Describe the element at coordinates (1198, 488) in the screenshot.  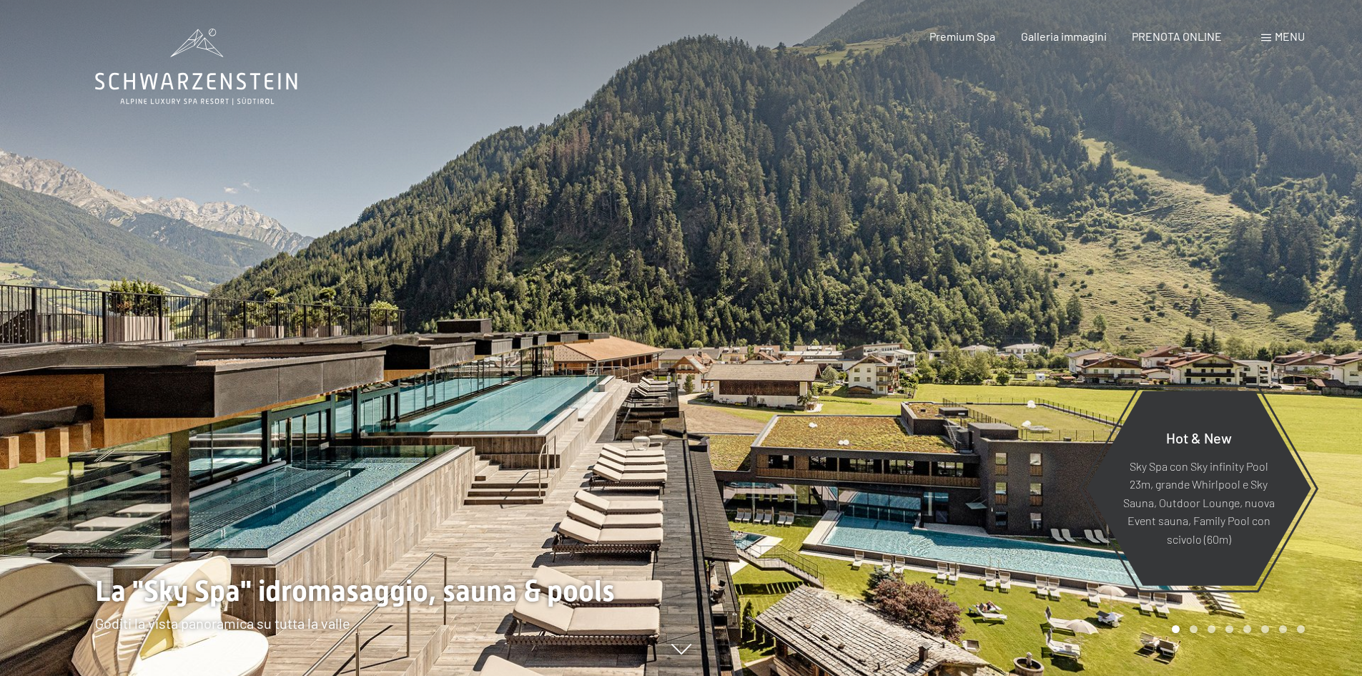
I see `a: Hot & New Sky Spa con Sky infinity Pool 23m, grande Whirlpool e Sky Sauna, Outdoor Lounge, nuova ...` at that location.